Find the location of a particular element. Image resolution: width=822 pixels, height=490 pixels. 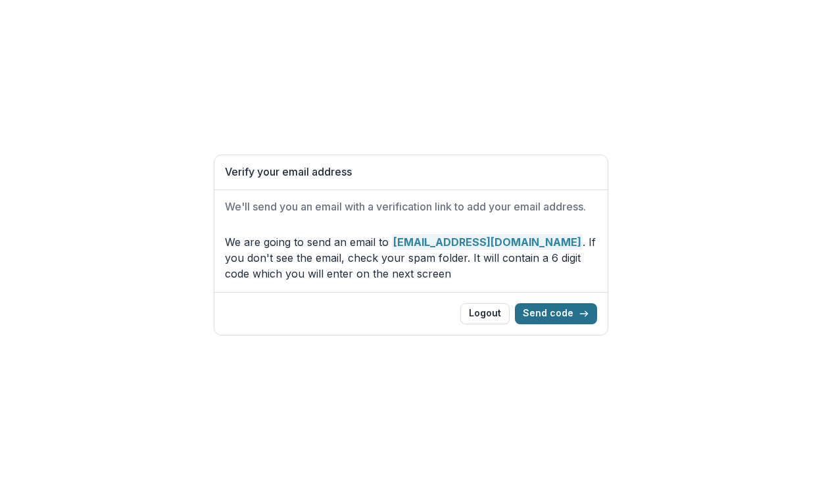

h1: Verify your email address is located at coordinates (411, 172).